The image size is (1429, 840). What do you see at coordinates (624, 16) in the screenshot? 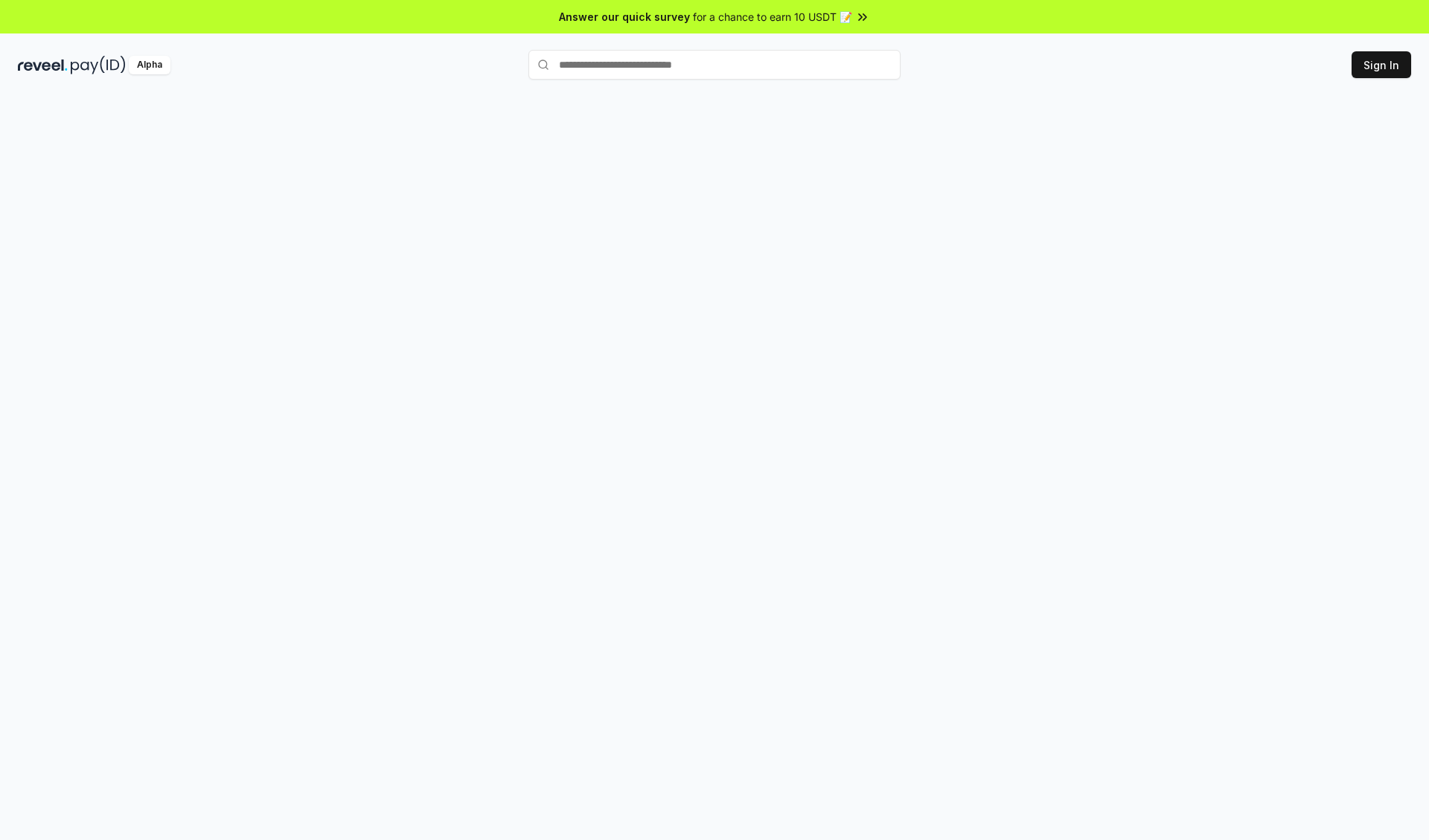
I see `span: Answer our quick survey` at bounding box center [624, 16].